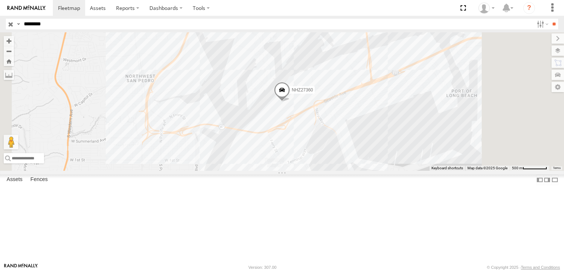 This screenshot has height=271, width=564. What do you see at coordinates (541, 24) in the screenshot?
I see `label: Search Filter Options` at bounding box center [541, 24].